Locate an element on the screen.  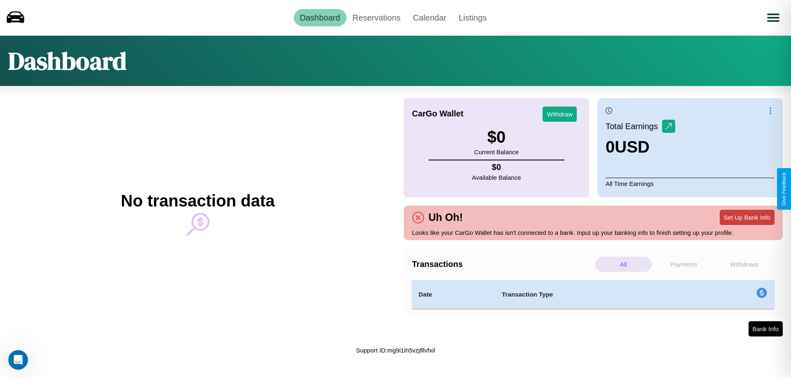
table: simple table is located at coordinates (593, 295).